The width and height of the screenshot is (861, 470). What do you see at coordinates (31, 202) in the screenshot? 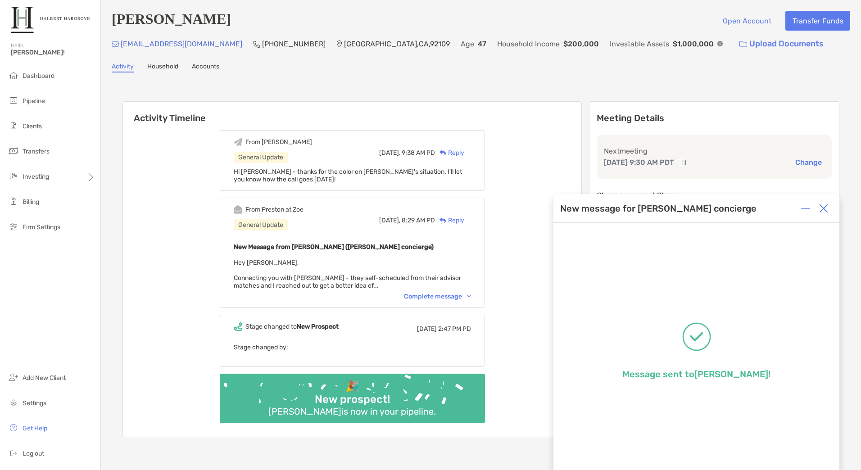
I see `span: Billing` at bounding box center [31, 202].